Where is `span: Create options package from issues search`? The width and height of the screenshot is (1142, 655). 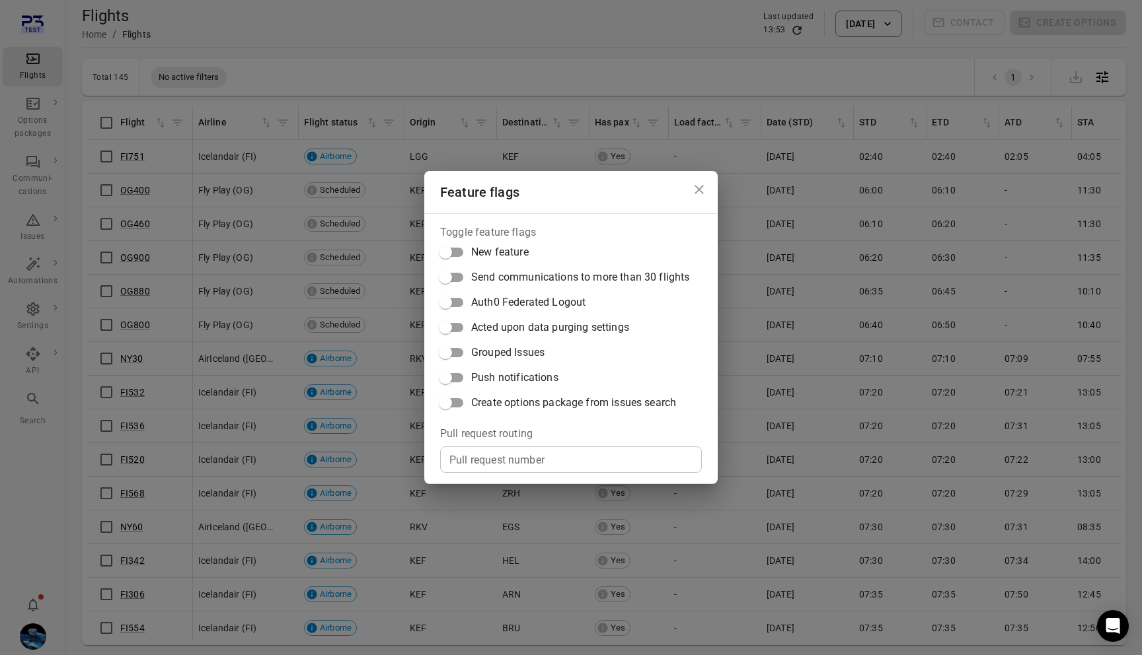 span: Create options package from issues search is located at coordinates (573, 403).